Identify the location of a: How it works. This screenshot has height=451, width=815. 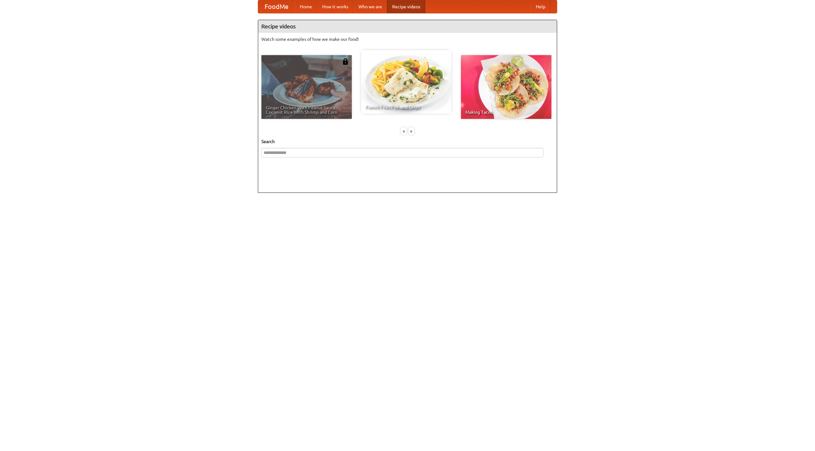
(335, 7).